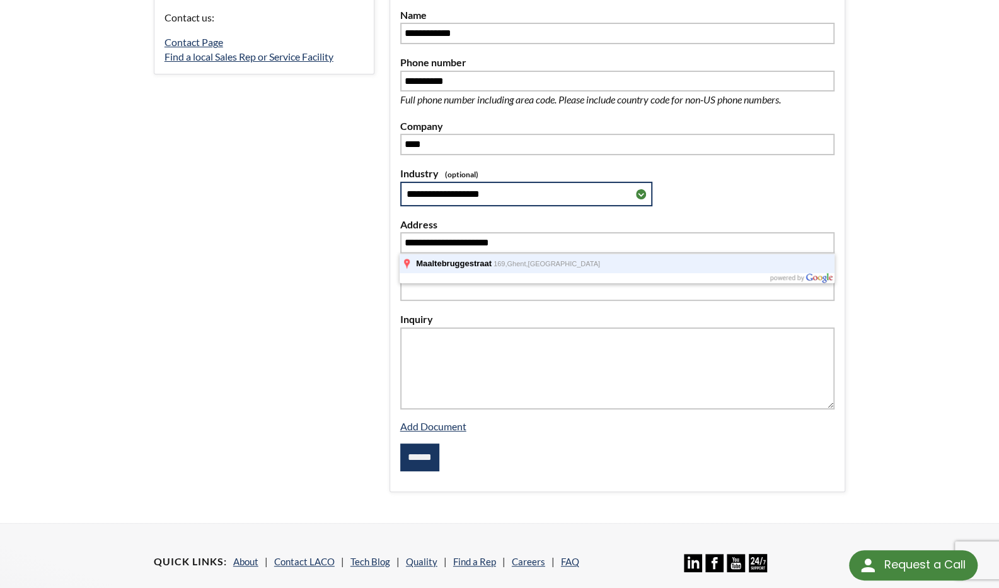 The width and height of the screenshot is (999, 588). Describe the element at coordinates (618, 224) in the screenshot. I see `label: Address` at that location.